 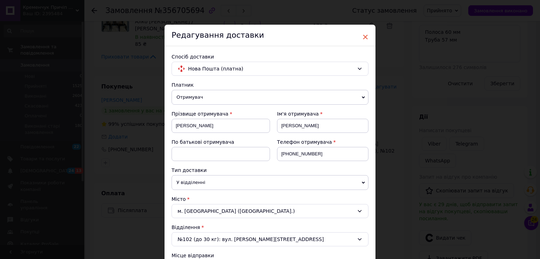 I want to click on span: По батькові отримувача, so click(x=203, y=142).